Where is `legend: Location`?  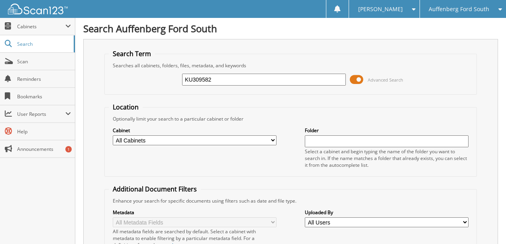 legend: Location is located at coordinates (125, 107).